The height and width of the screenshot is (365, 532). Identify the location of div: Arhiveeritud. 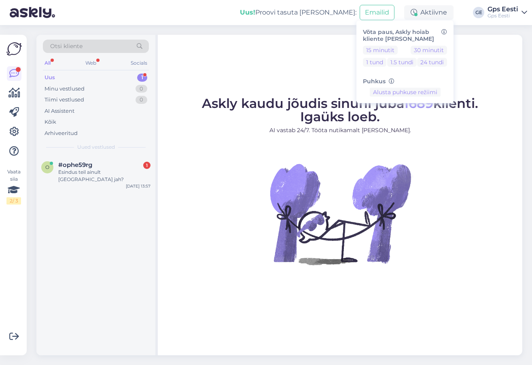
(61, 133).